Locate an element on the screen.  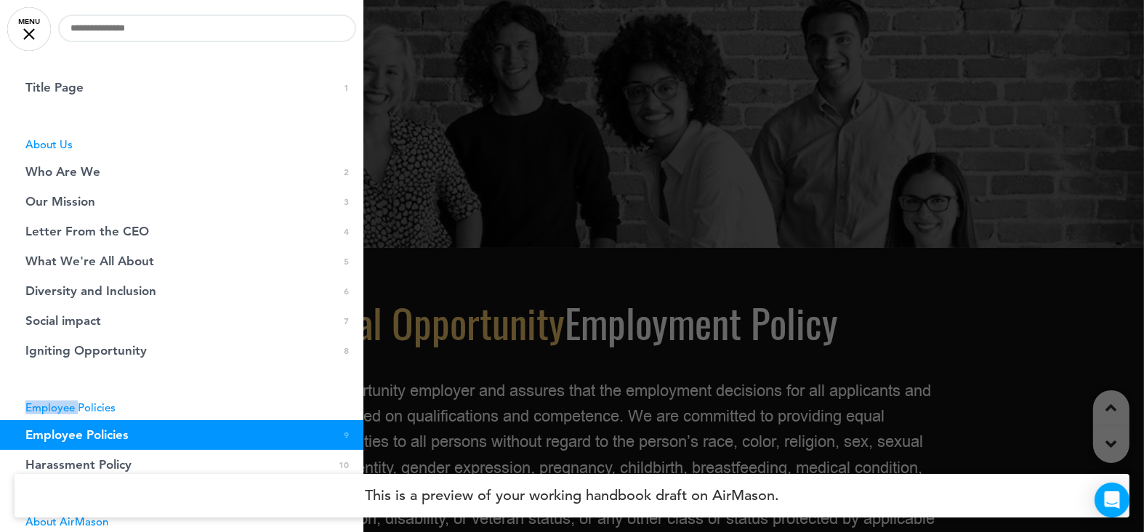
span: 4 is located at coordinates (346, 231).